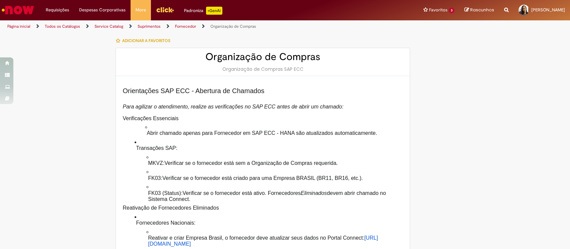 This screenshot has height=249, width=570. I want to click on button: Adicionar a Favoritos, so click(145, 41).